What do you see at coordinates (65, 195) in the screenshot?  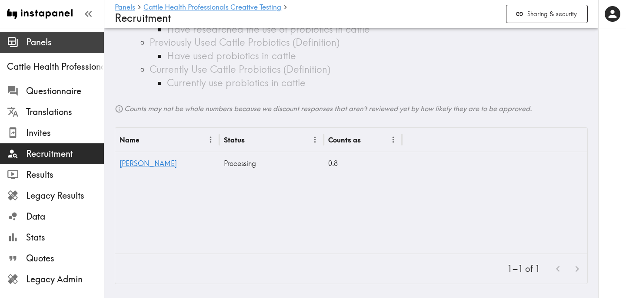 I see `span: Legacy Results` at bounding box center [65, 195].